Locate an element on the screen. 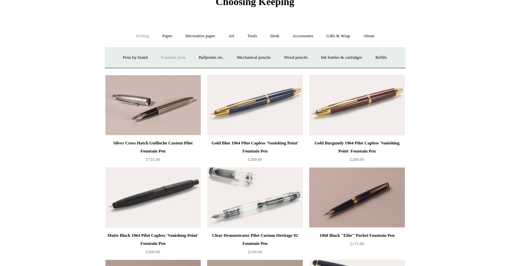 The height and width of the screenshot is (266, 510). a: Choosing Keeping is located at coordinates (255, 4).